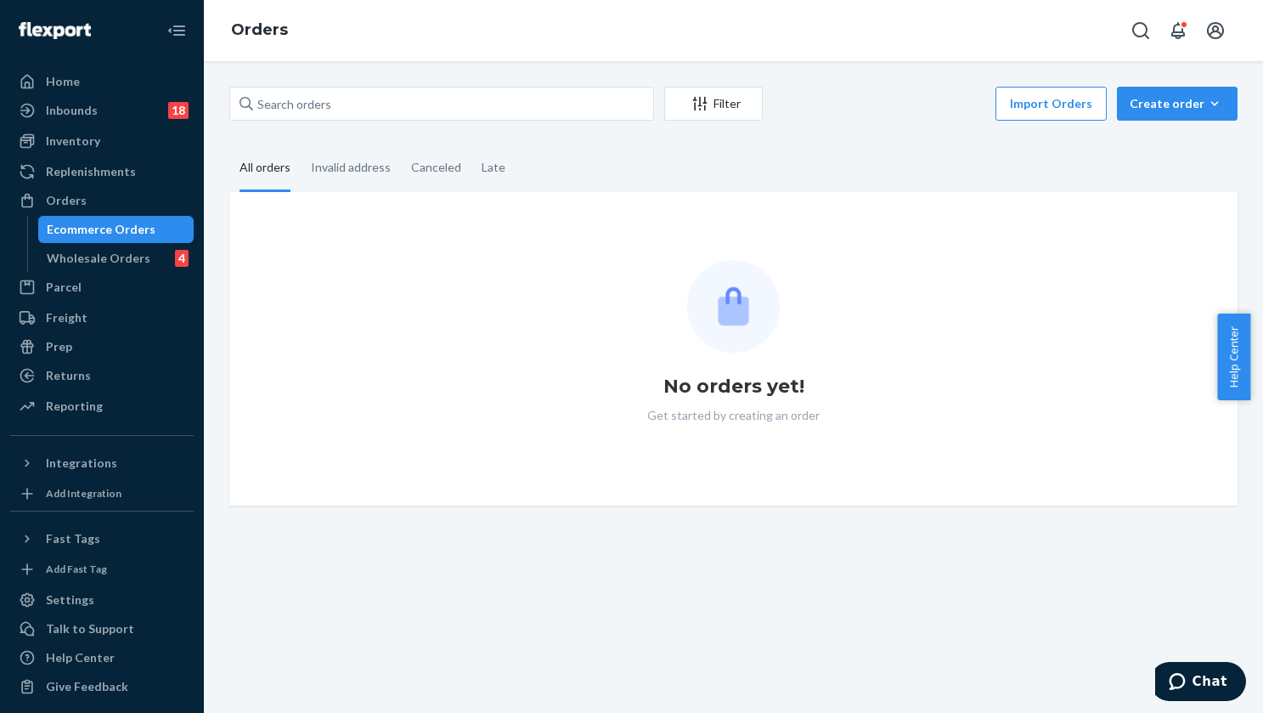  Describe the element at coordinates (80, 657) in the screenshot. I see `div: Help Center` at that location.